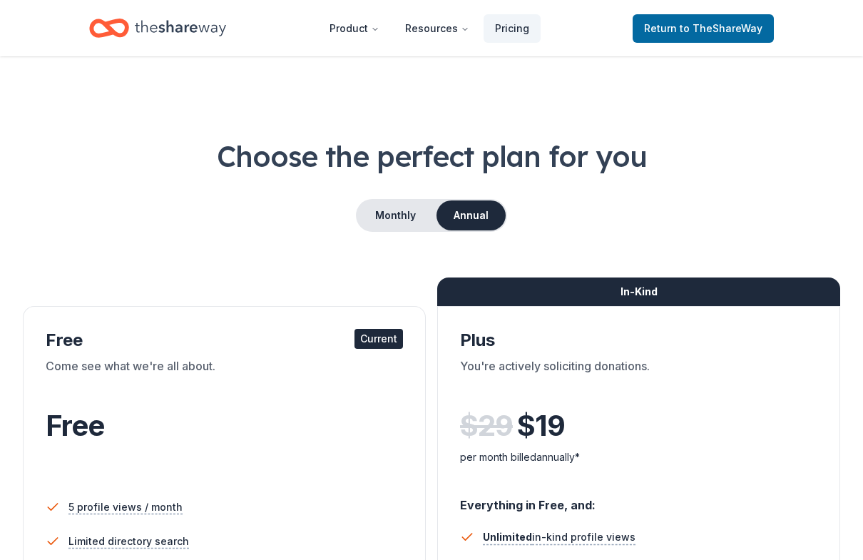 The image size is (863, 560). I want to click on span: Free, so click(75, 425).